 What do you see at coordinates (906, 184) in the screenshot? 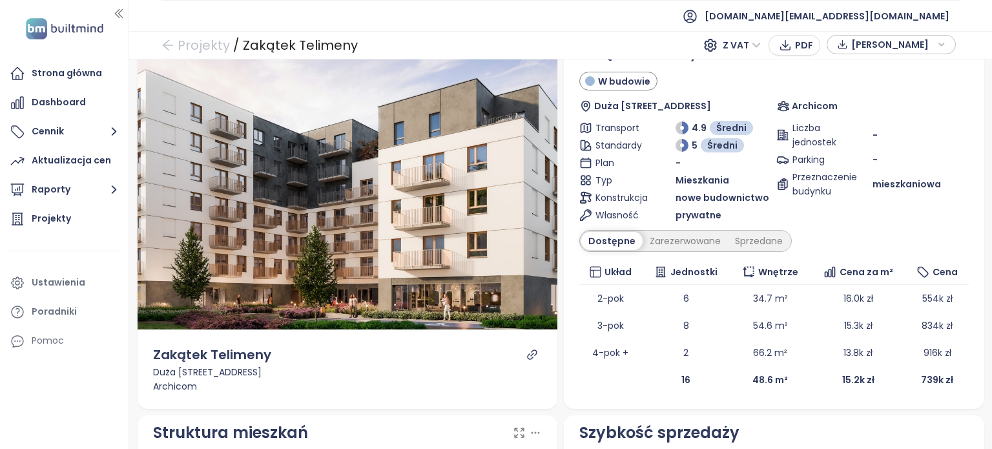
I see `span: mieszkaniowa` at bounding box center [906, 184].